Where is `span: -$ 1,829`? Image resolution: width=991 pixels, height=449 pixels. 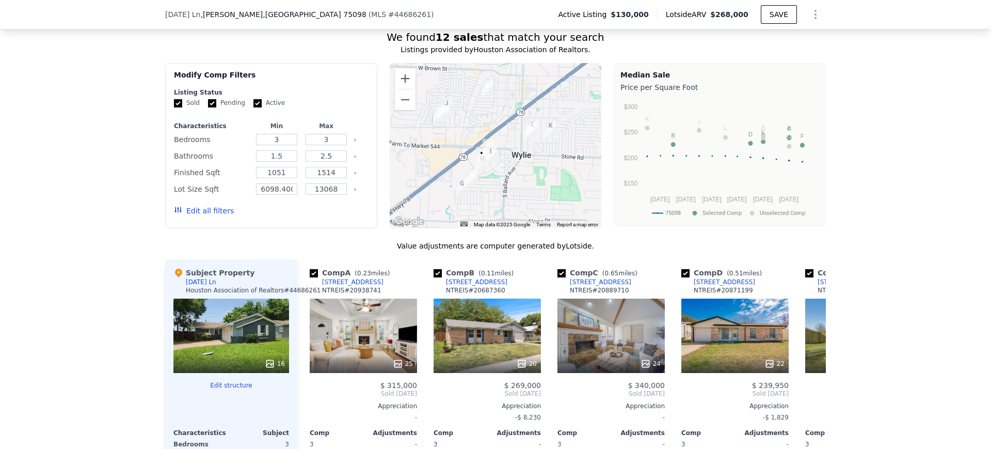
span: -$ 1,829 is located at coordinates (776, 417).